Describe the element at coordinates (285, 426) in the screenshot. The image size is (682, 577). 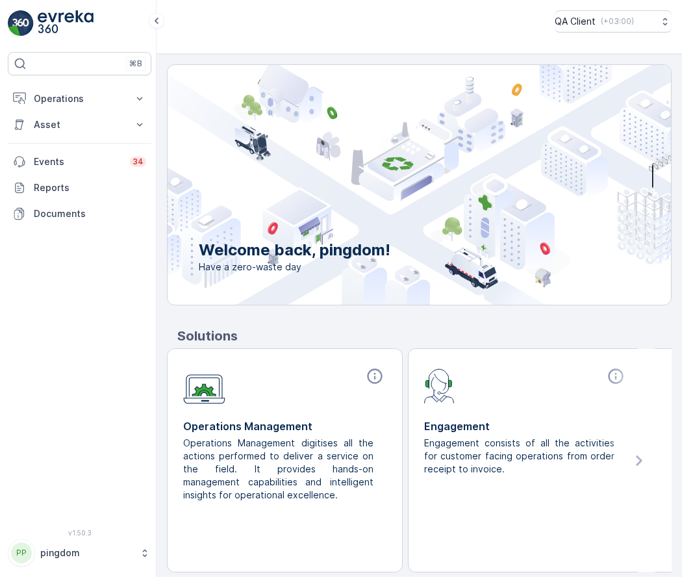
I see `p: Operations Management` at that location.